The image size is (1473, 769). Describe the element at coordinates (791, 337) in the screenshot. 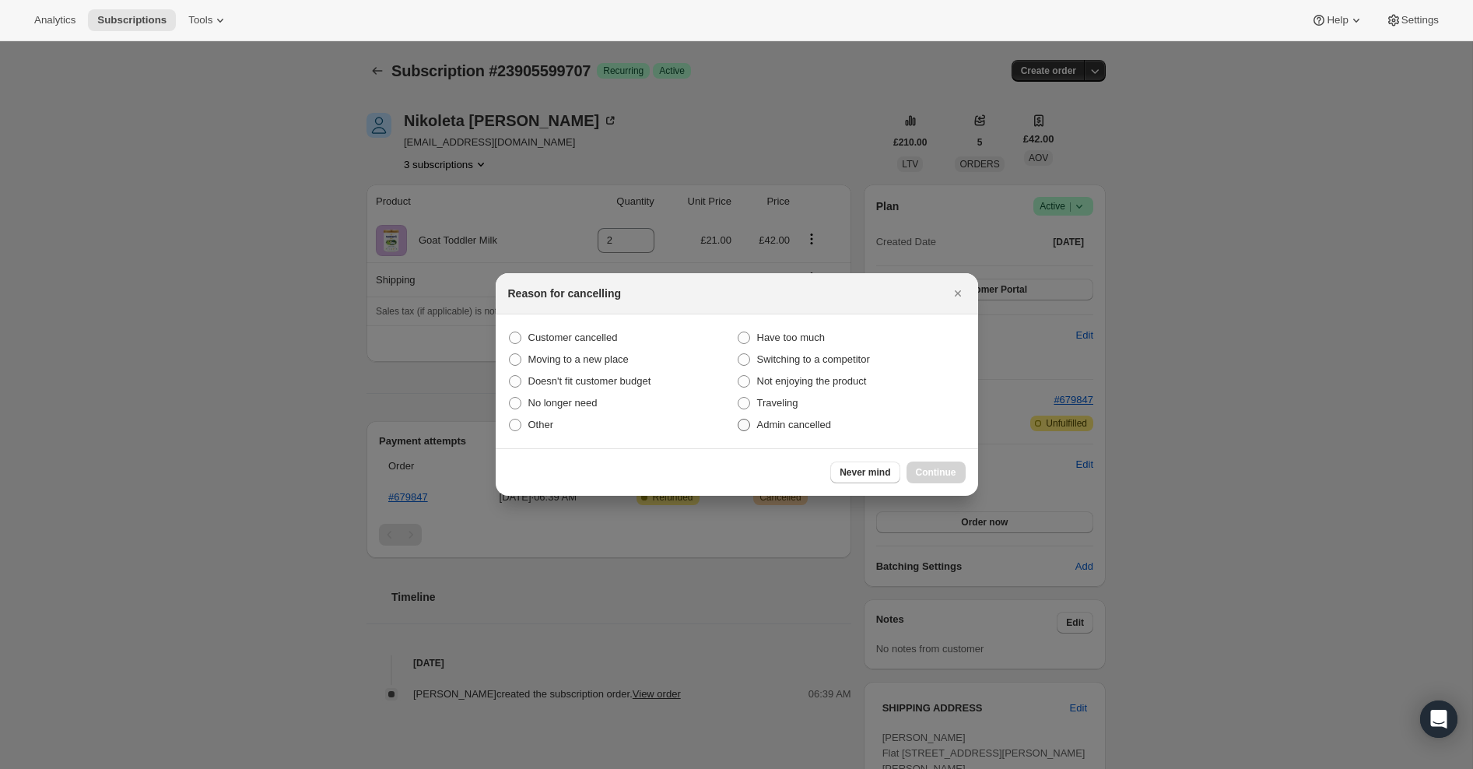

I see `span: Have too much` at that location.